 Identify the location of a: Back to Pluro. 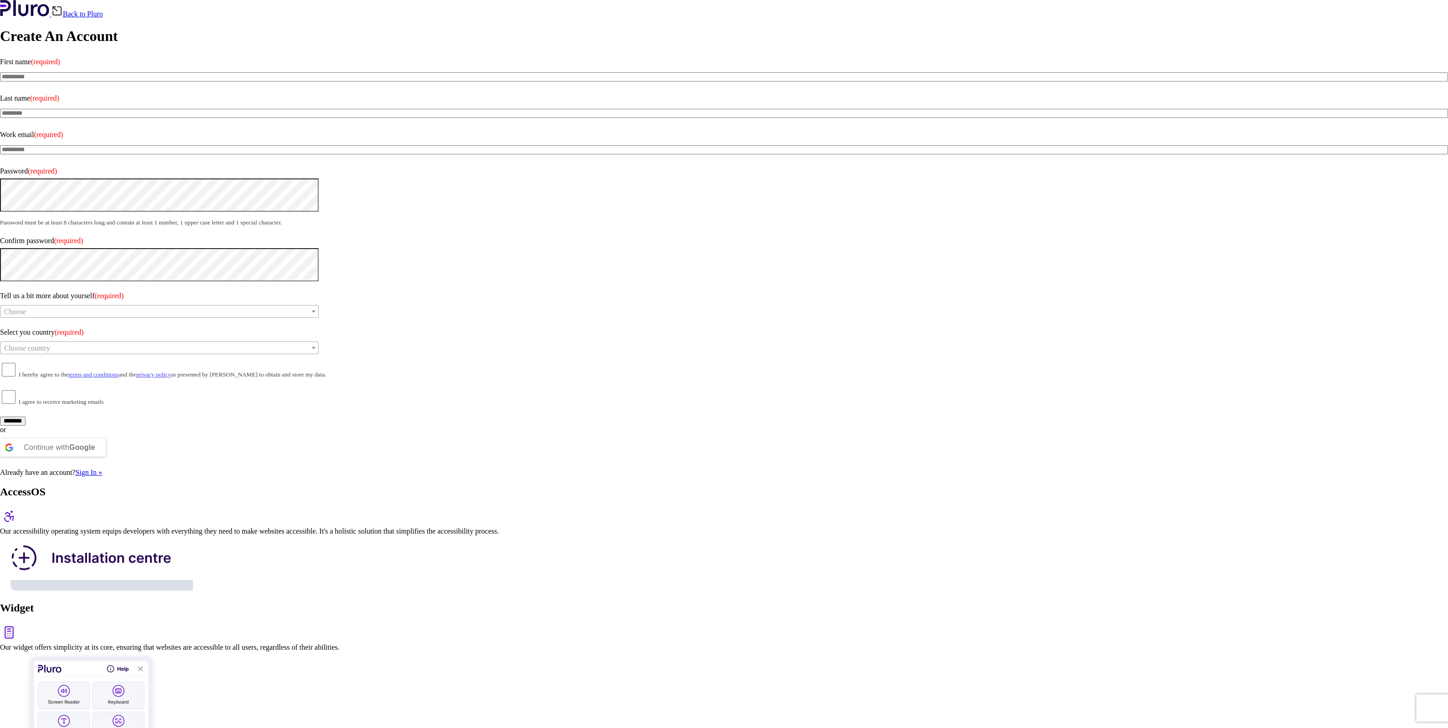
(77, 14).